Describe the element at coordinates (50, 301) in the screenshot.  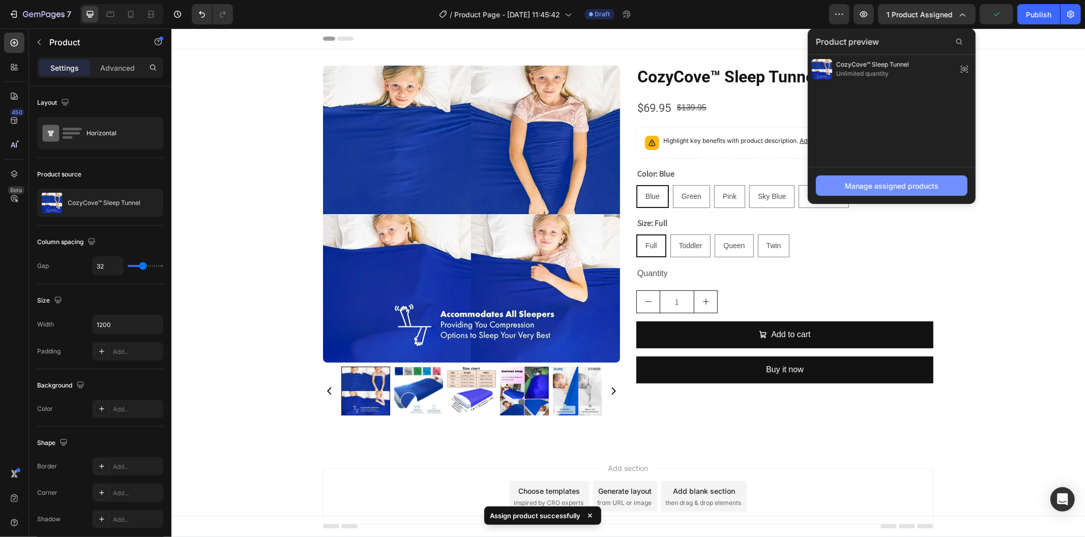
I see `div: Size` at that location.